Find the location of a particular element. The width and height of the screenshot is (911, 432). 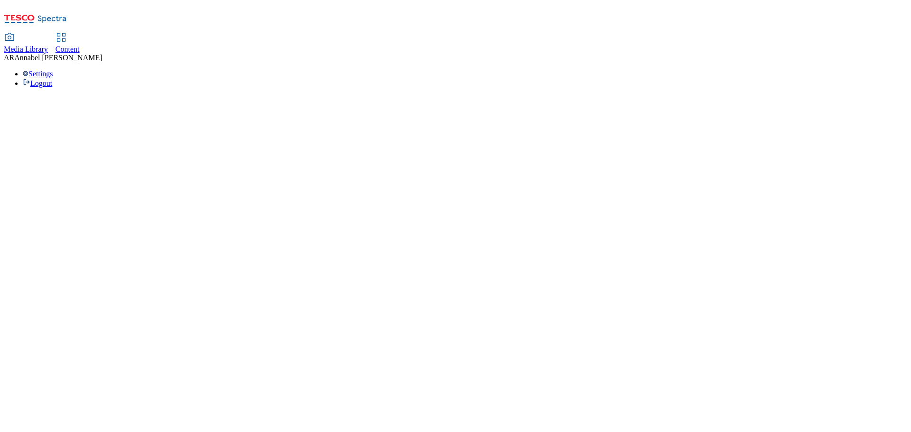

a: Logout is located at coordinates (37, 83).